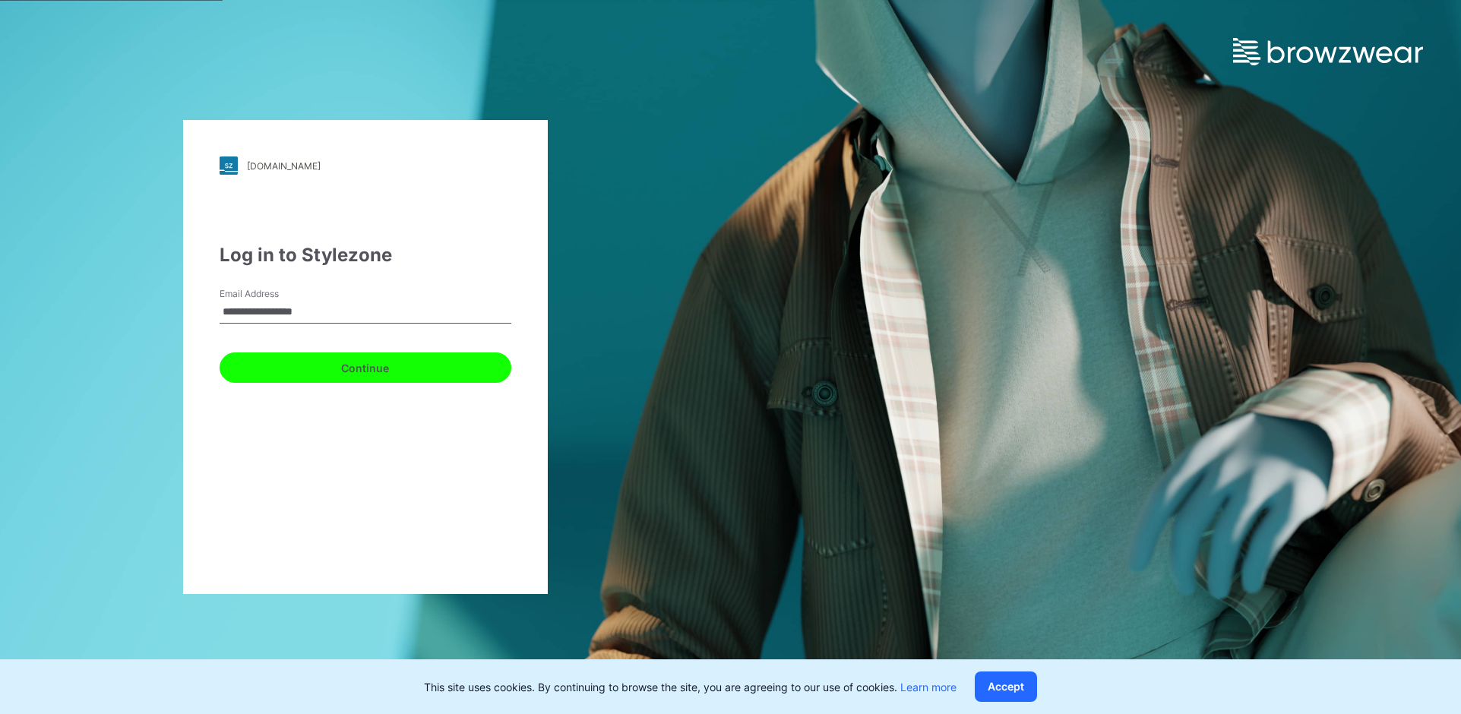  Describe the element at coordinates (365, 255) in the screenshot. I see `div: Log in to Stylezone` at that location.